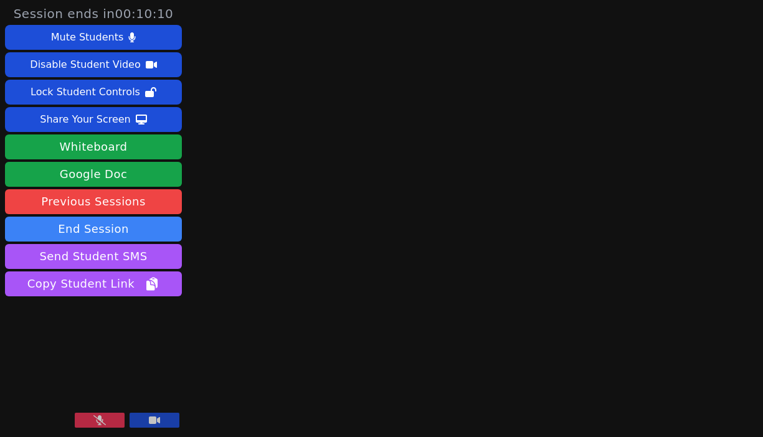 Image resolution: width=763 pixels, height=437 pixels. I want to click on button: End Session, so click(93, 229).